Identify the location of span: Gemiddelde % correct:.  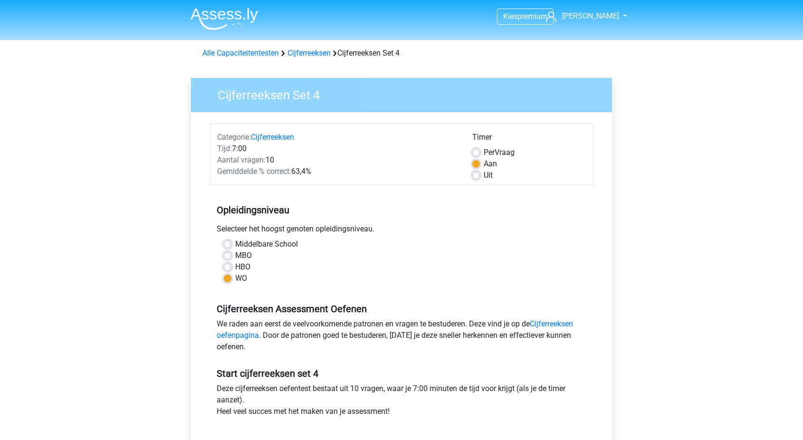
(254, 171).